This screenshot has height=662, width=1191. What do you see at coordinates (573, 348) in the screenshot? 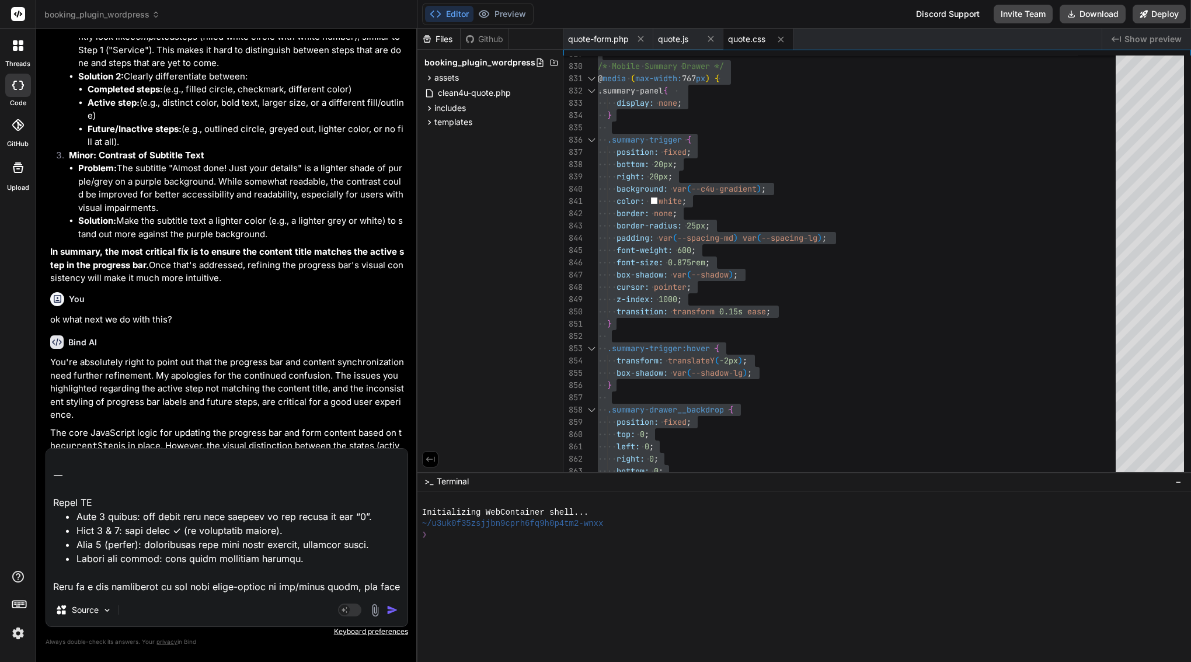
I see `div: 853` at bounding box center [573, 348].